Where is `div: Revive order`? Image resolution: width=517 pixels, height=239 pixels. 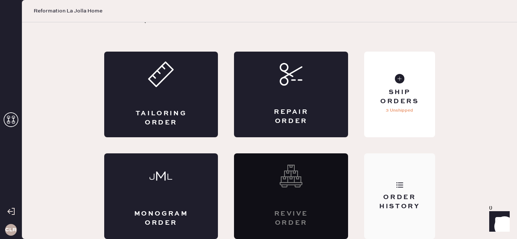 div: Revive order is located at coordinates (291, 218).